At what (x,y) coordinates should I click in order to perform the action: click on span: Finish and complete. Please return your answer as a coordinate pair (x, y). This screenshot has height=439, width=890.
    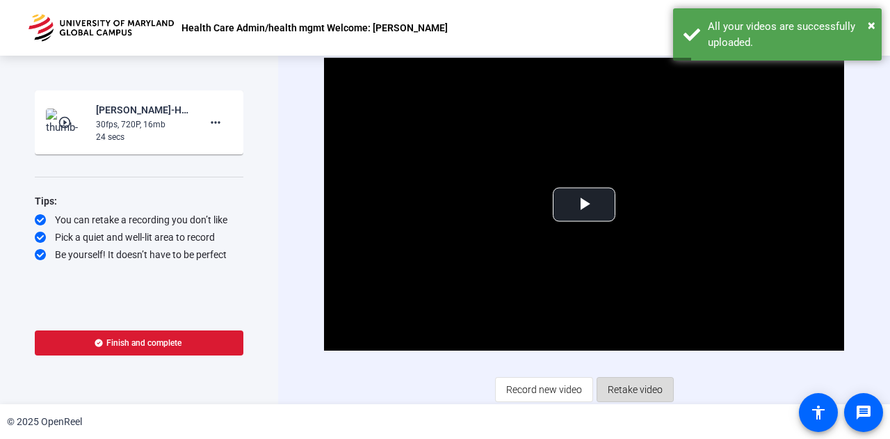
    Looking at the image, I should click on (144, 343).